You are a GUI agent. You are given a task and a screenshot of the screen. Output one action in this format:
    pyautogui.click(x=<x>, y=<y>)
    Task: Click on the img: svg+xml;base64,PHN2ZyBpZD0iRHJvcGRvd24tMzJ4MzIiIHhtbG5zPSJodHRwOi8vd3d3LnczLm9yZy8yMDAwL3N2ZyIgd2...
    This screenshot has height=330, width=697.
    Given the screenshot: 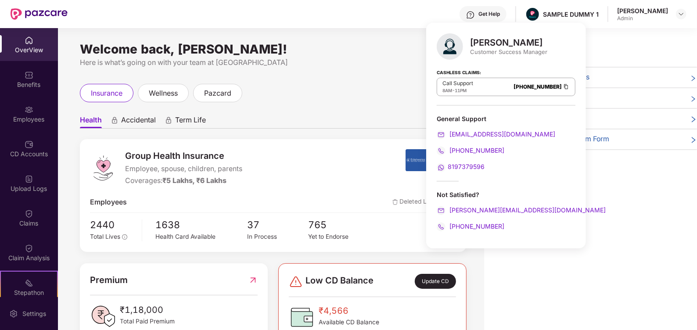 What is the action you would take?
    pyautogui.click(x=681, y=14)
    